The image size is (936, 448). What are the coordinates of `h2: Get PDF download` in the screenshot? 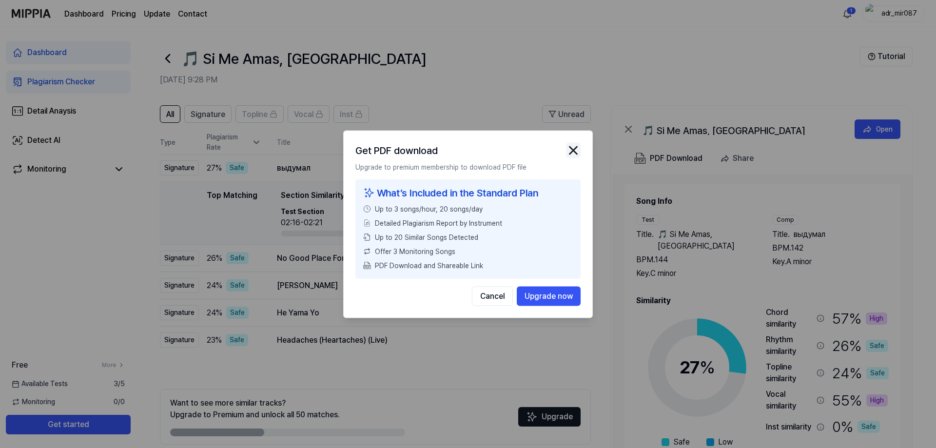 It's located at (396, 150).